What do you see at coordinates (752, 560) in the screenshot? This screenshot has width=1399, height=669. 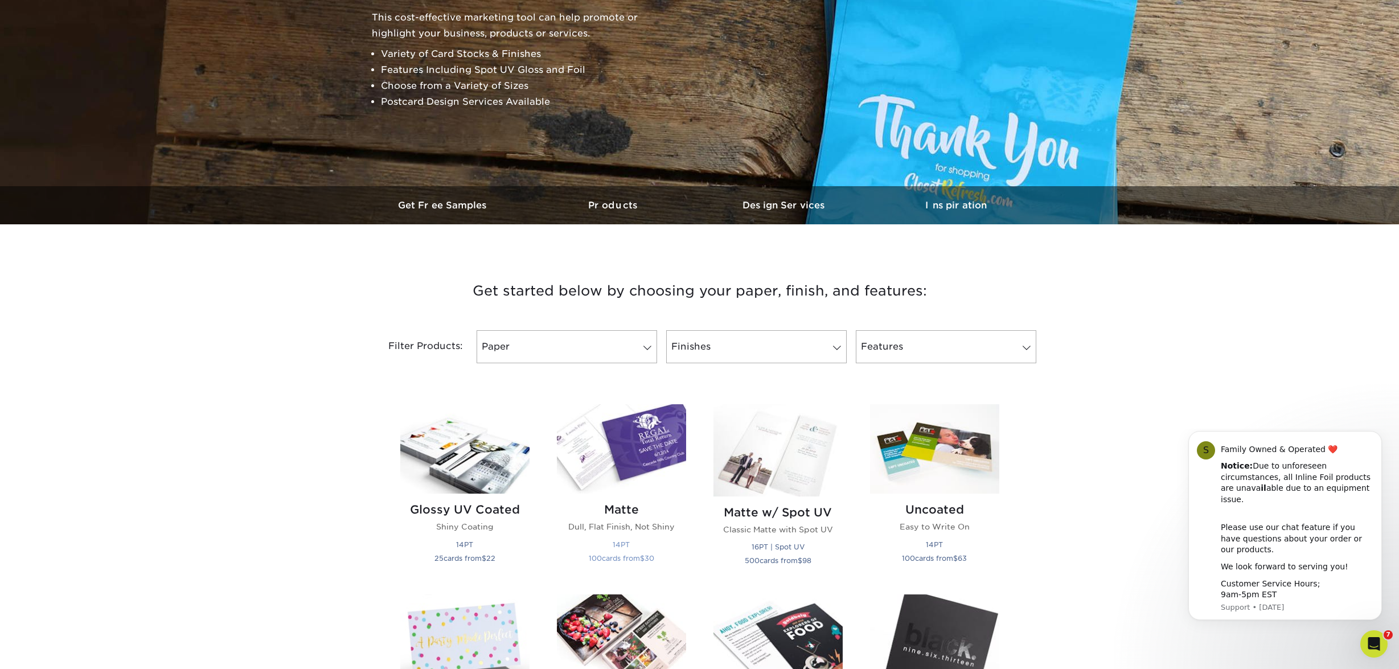 I see `span: 500` at bounding box center [752, 560].